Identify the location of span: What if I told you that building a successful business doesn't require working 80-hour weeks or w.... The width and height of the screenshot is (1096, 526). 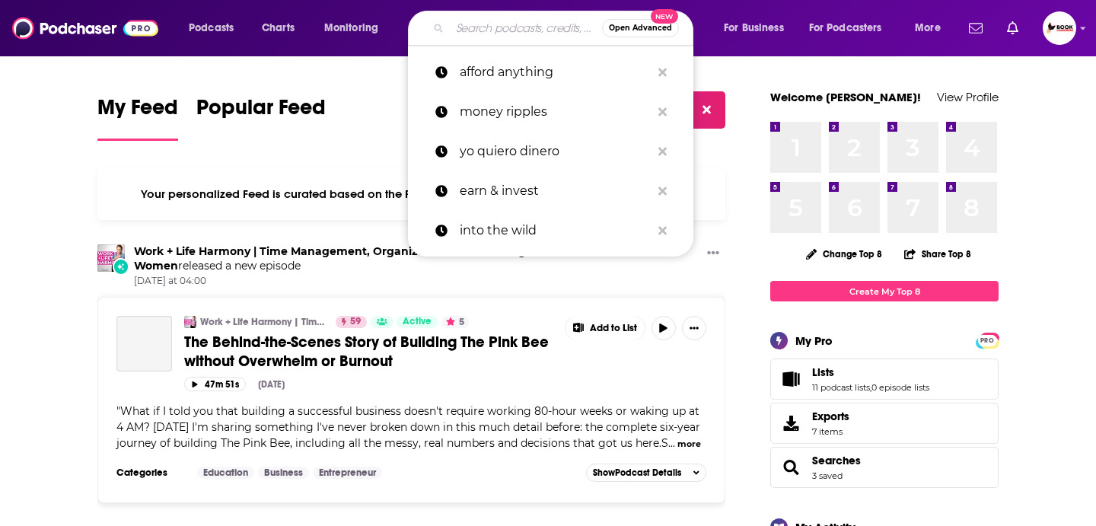
(408, 427).